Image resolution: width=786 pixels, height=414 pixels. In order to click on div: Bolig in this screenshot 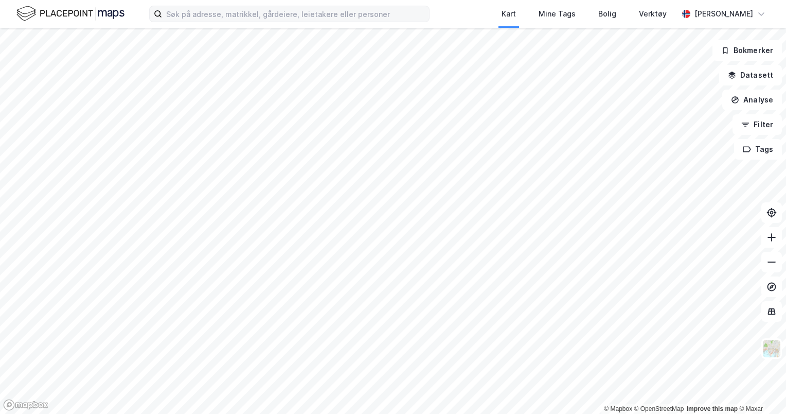, I will do `click(607, 14)`.